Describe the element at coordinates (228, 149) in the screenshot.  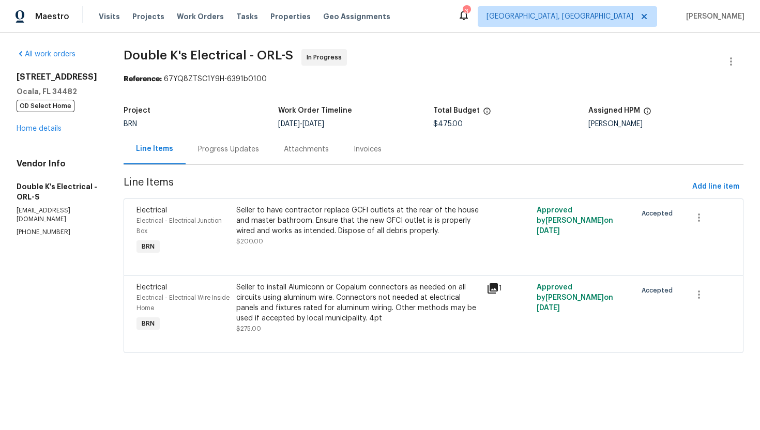
I see `div: Progress Updates` at that location.